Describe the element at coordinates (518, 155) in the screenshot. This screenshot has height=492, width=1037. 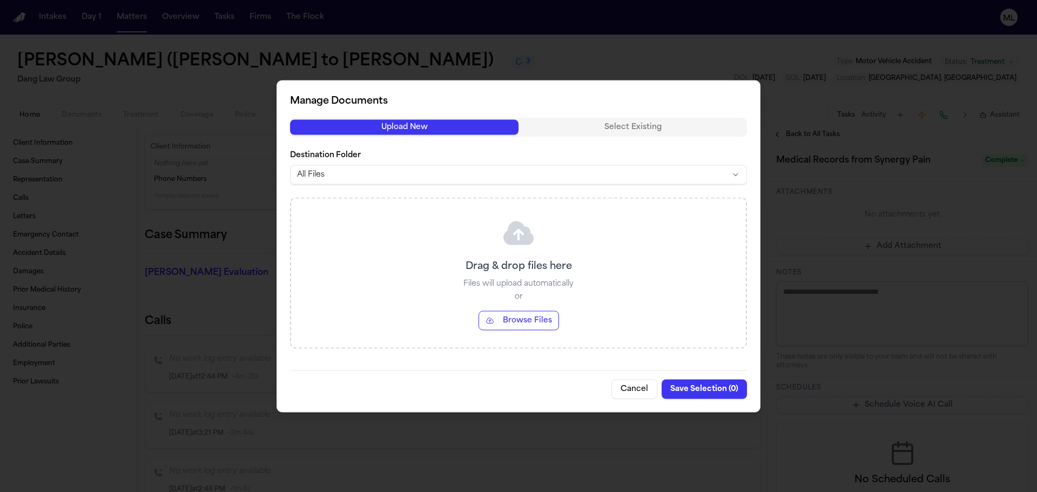
I see `label: Destination Folder` at that location.